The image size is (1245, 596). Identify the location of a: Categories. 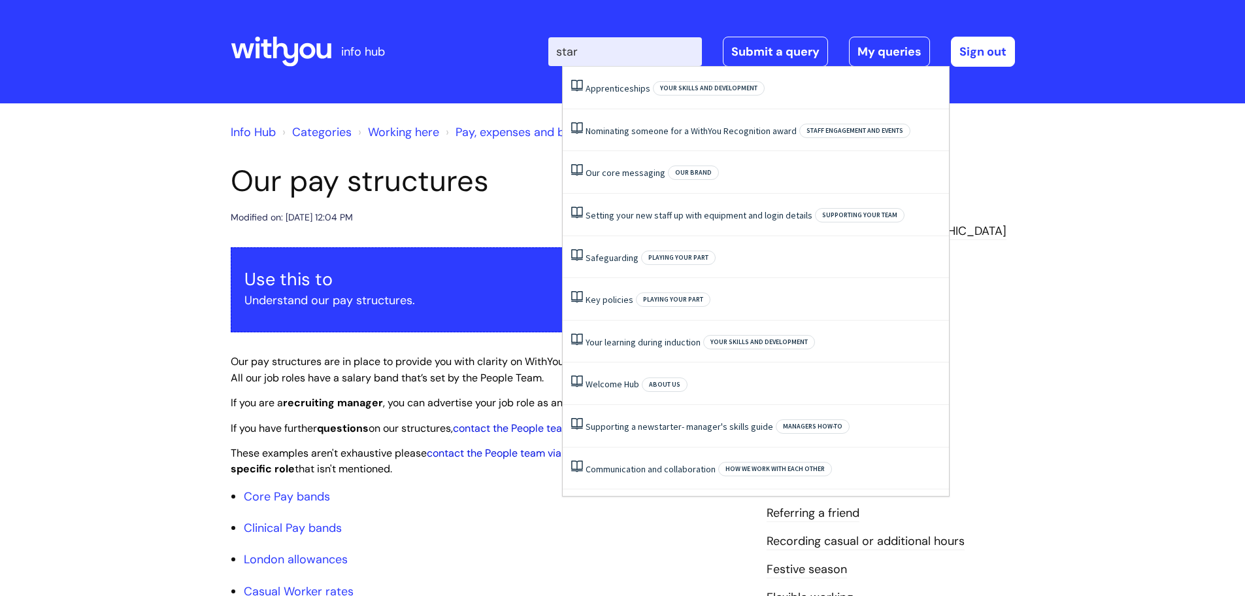
(322, 132).